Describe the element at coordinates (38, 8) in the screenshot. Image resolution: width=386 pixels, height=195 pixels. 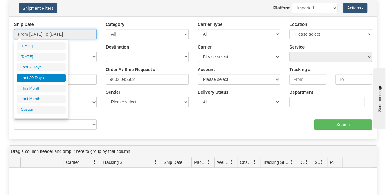
I see `button: Shipment Filters` at that location.